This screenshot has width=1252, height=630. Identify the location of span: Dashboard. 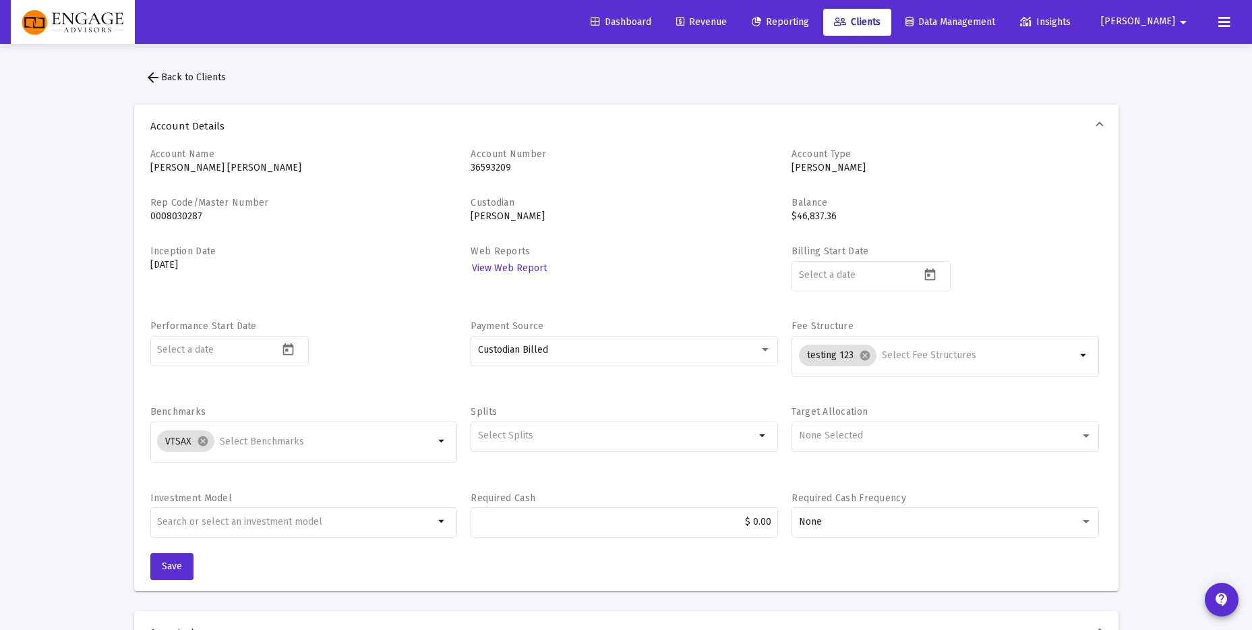
(621, 22).